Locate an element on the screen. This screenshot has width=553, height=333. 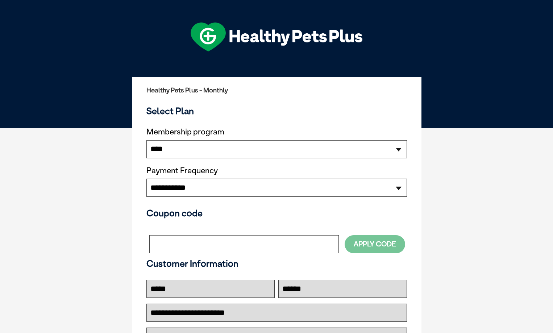
label: Payment Frequency is located at coordinates (182, 171).